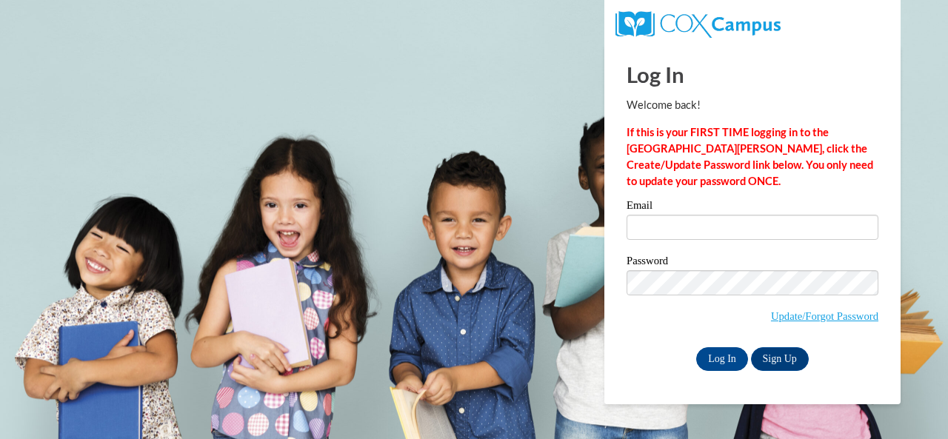 This screenshot has width=948, height=439. I want to click on a: COX Campus, so click(698, 23).